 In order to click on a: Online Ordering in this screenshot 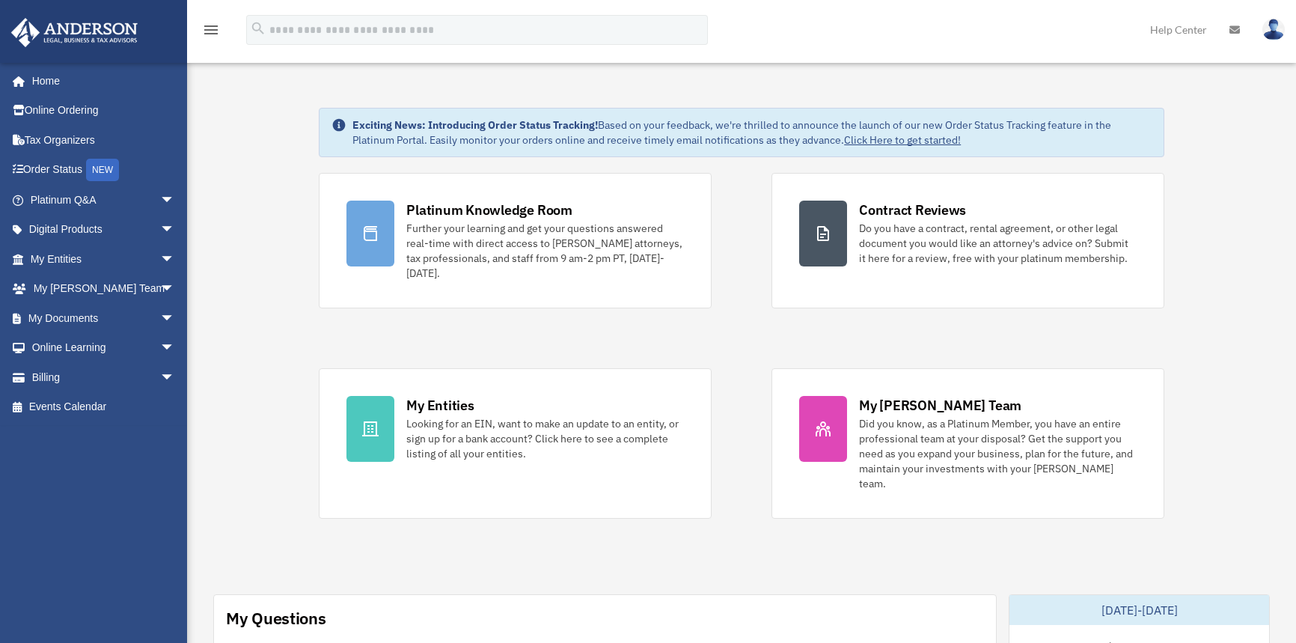, I will do `click(104, 111)`.